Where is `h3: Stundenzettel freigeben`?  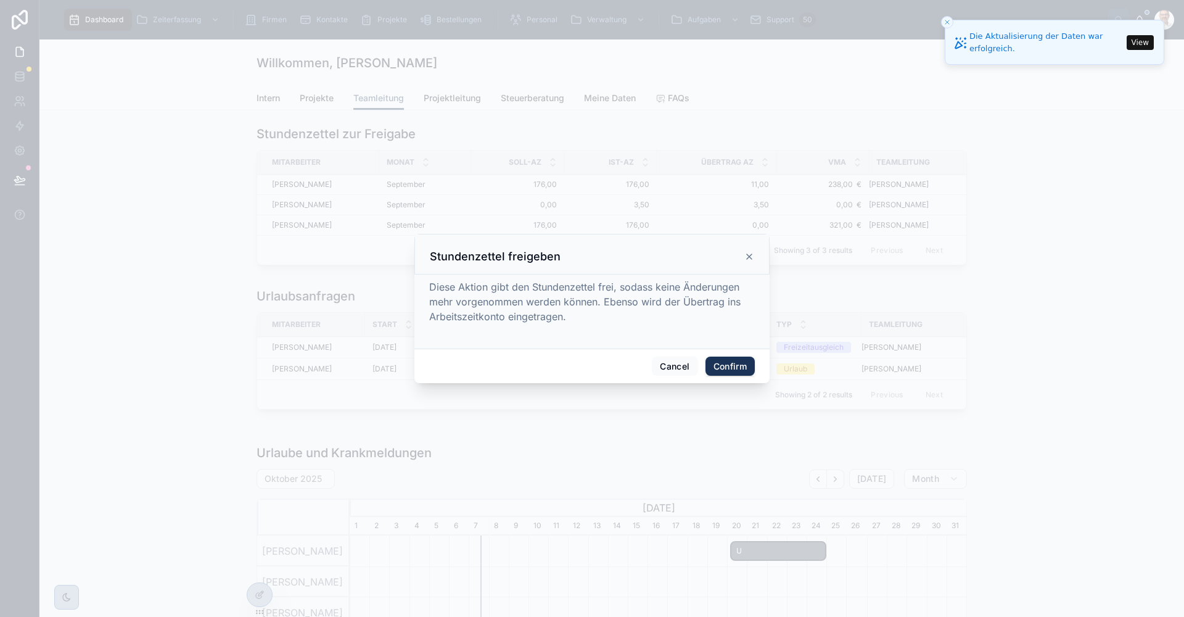 h3: Stundenzettel freigeben is located at coordinates (495, 256).